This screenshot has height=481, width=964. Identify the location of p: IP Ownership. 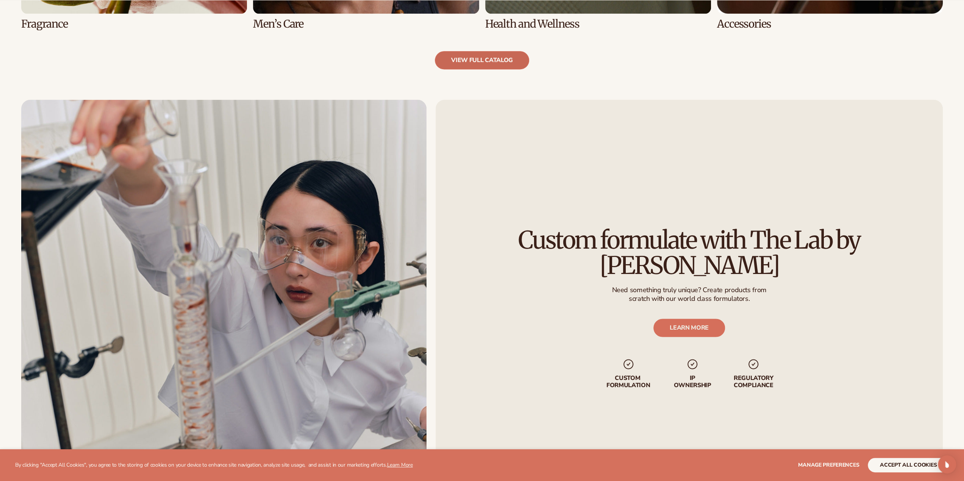
(692, 382).